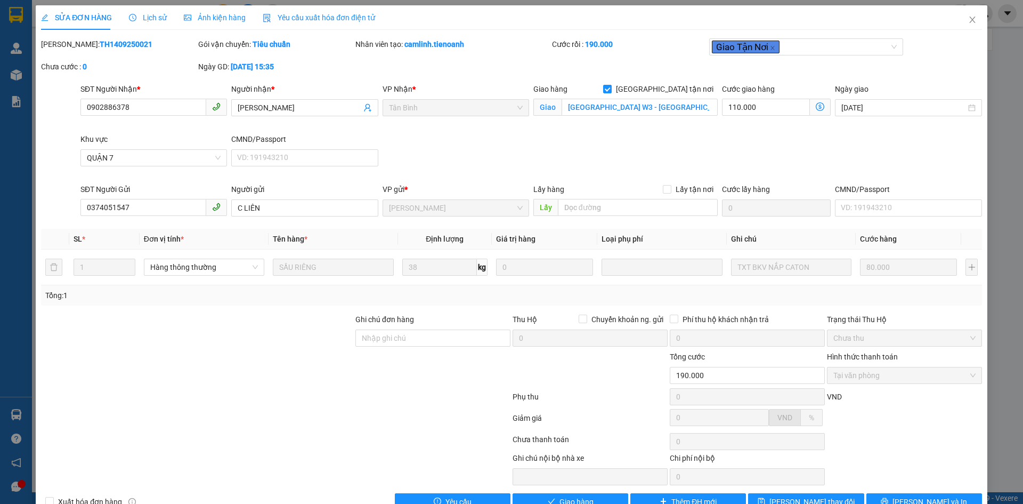 The width and height of the screenshot is (1023, 504). Describe the element at coordinates (271, 44) in the screenshot. I see `b: Tiêu chuẩn` at that location.